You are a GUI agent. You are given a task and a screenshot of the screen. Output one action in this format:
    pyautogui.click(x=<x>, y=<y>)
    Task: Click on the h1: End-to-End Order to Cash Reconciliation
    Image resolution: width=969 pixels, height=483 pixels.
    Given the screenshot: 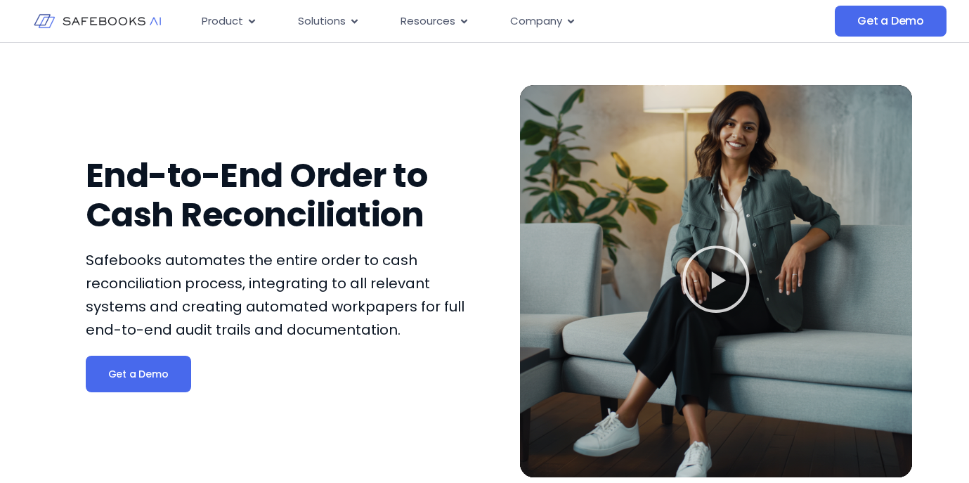 What is the action you would take?
    pyautogui.click(x=282, y=195)
    